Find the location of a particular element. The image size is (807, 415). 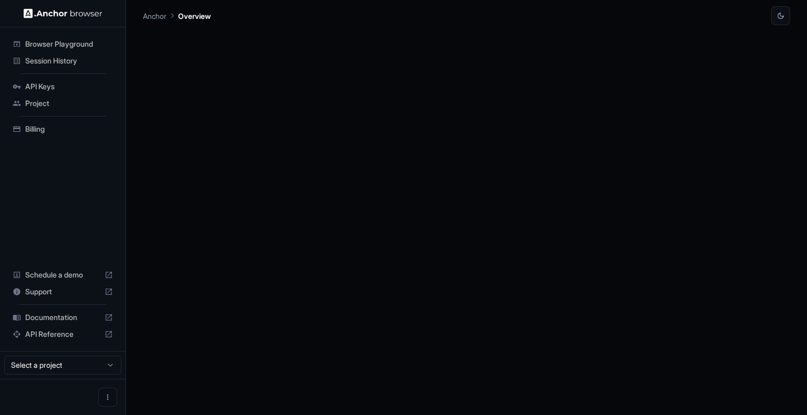

div: Session History is located at coordinates (63, 61).